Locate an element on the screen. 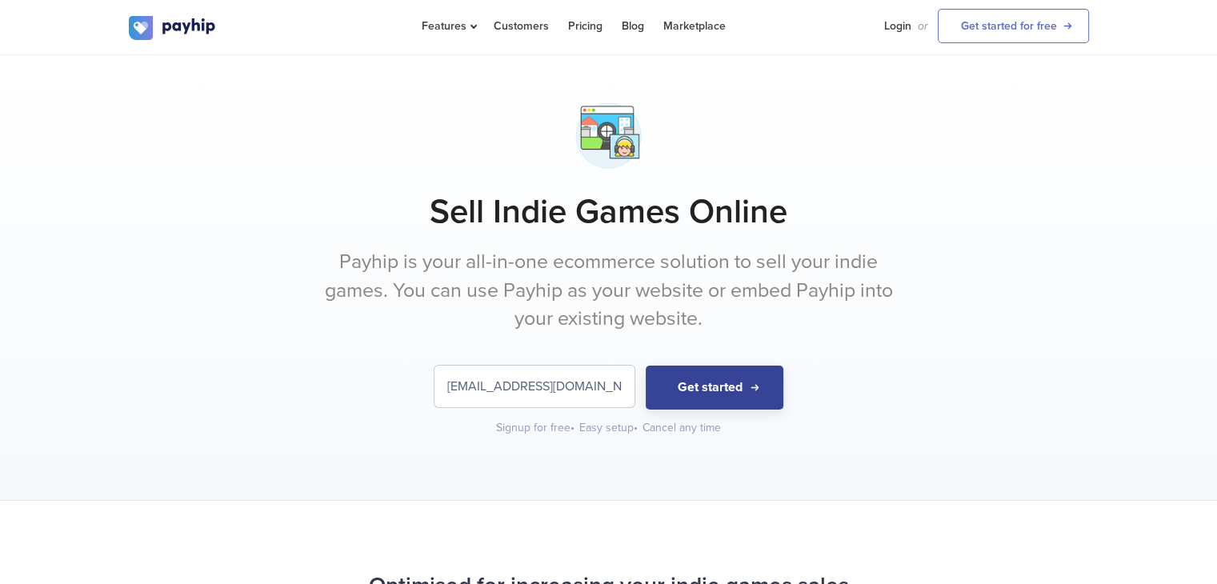 The height and width of the screenshot is (584, 1217). input: Enter your email address is located at coordinates (534, 386).